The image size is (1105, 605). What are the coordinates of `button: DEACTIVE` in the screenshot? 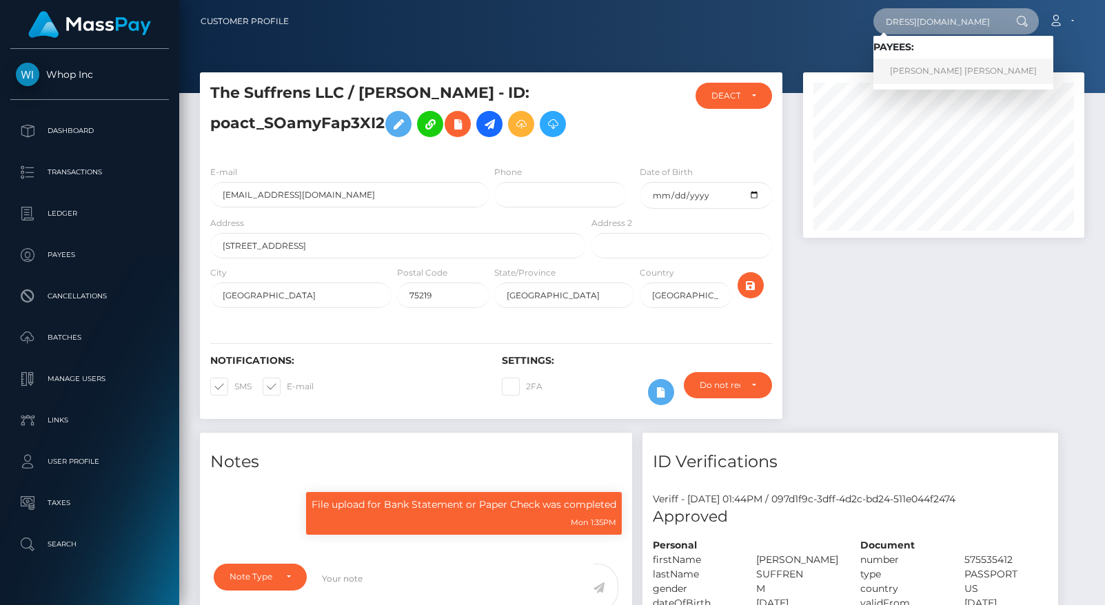 It's located at (733, 96).